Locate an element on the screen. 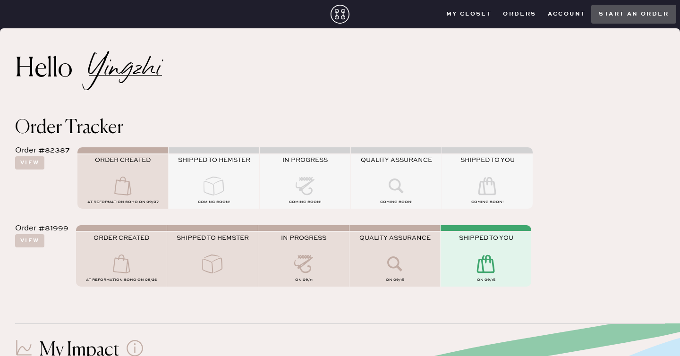 The height and width of the screenshot is (356, 680). div: Order #81999 is located at coordinates (42, 228).